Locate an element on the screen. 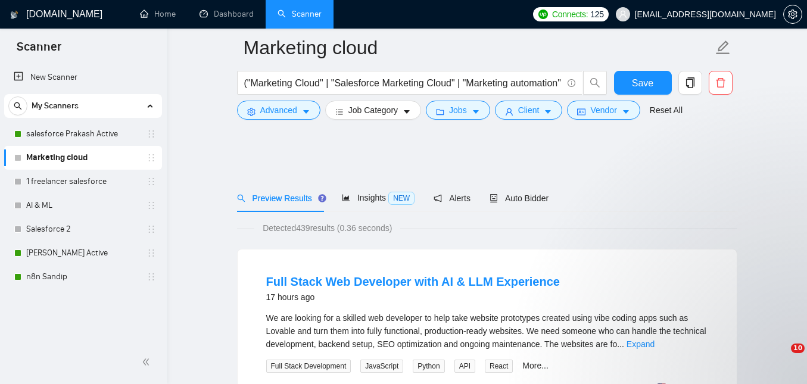  button: Save is located at coordinates (643, 83).